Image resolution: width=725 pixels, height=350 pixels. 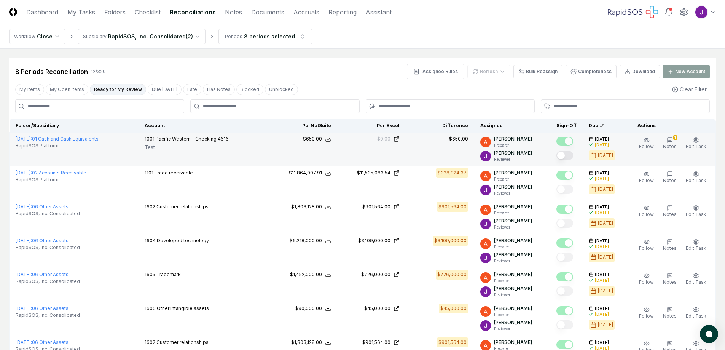 I want to click on span: 1101, so click(x=149, y=172).